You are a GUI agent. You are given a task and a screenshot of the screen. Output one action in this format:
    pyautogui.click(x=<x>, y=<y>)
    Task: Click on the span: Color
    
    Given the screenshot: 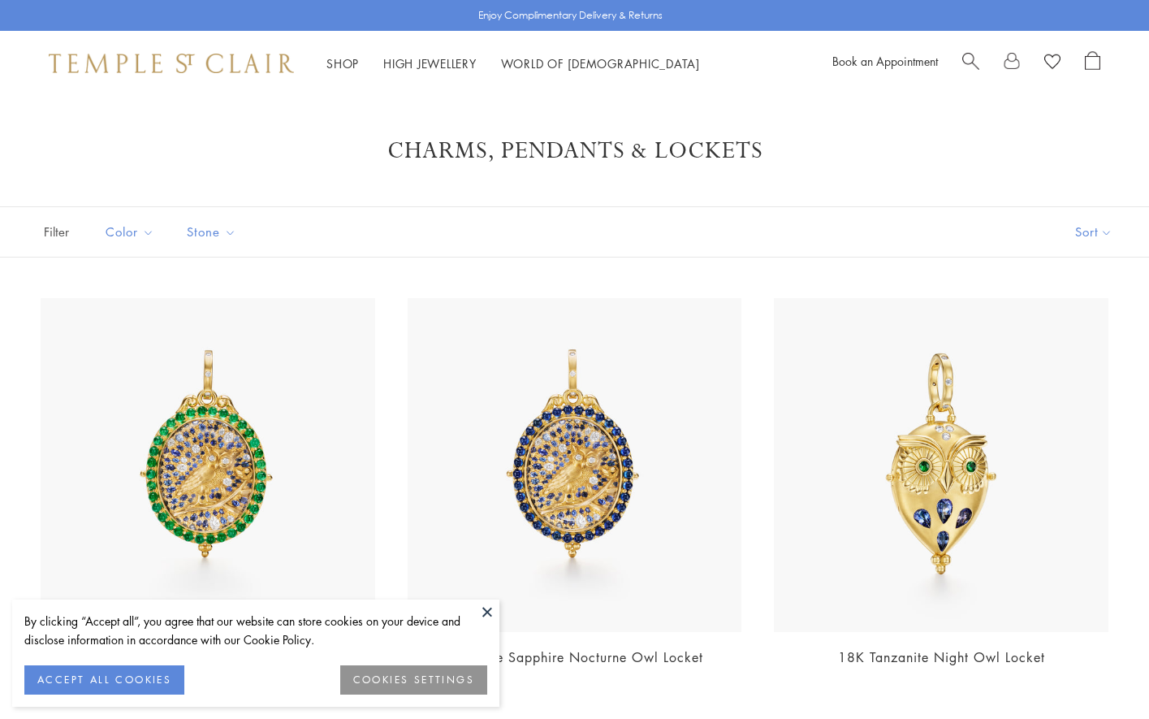 What is the action you would take?
    pyautogui.click(x=132, y=231)
    